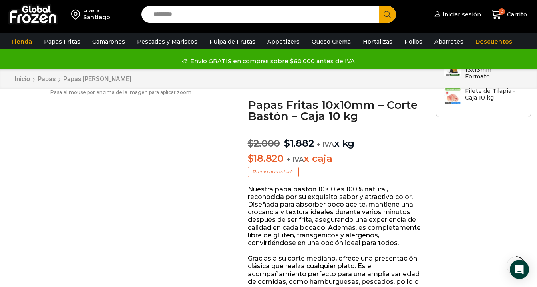 Image resolution: width=537 pixels, height=287 pixels. What do you see at coordinates (77, 14) in the screenshot?
I see `img: address-field-icon.svg` at bounding box center [77, 14].